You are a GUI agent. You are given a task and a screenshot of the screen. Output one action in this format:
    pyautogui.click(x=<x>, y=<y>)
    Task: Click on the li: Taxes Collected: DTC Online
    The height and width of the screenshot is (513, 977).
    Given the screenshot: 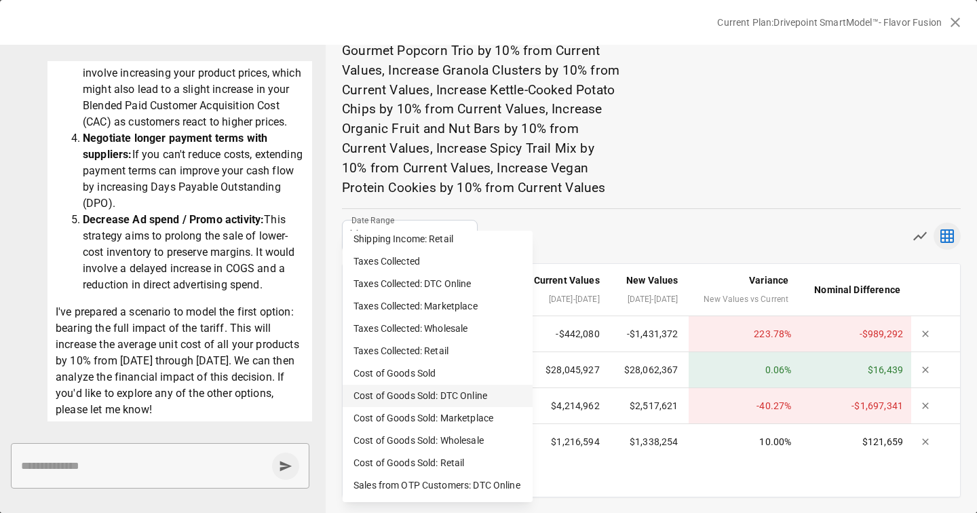 What is the action you would take?
    pyautogui.click(x=438, y=284)
    